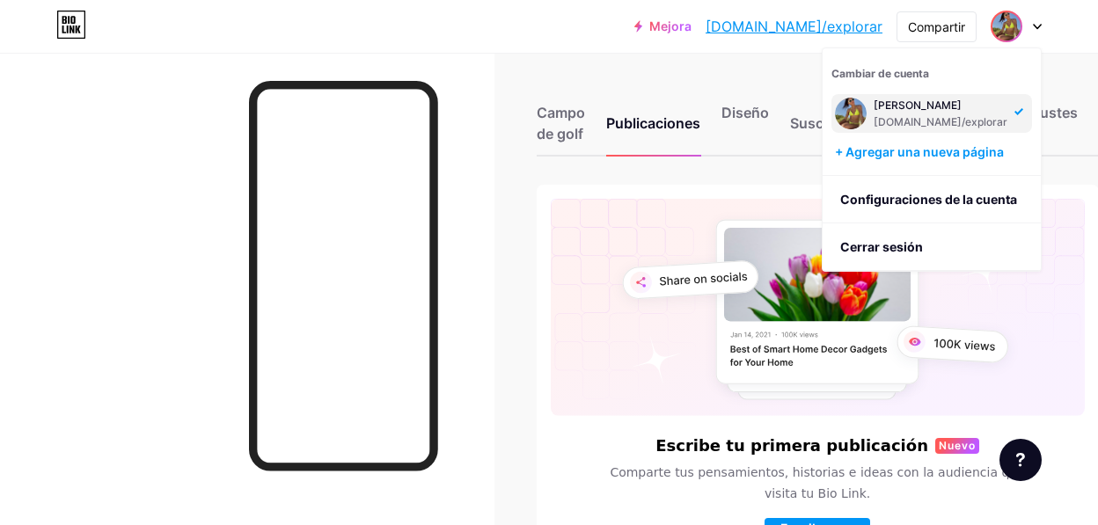 Image resolution: width=1098 pixels, height=525 pixels. What do you see at coordinates (745, 113) in the screenshot?
I see `font: Diseño` at bounding box center [745, 113].